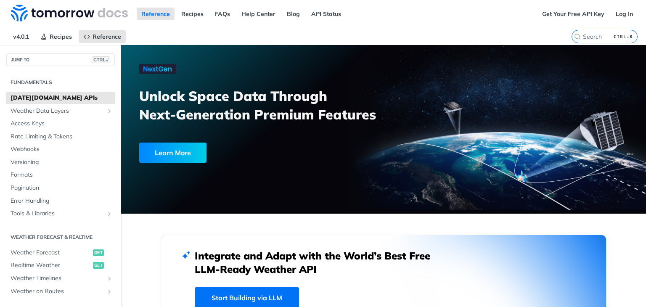 This screenshot has height=307, width=646. Describe the element at coordinates (241, 153) in the screenshot. I see `a: Learn More` at that location.